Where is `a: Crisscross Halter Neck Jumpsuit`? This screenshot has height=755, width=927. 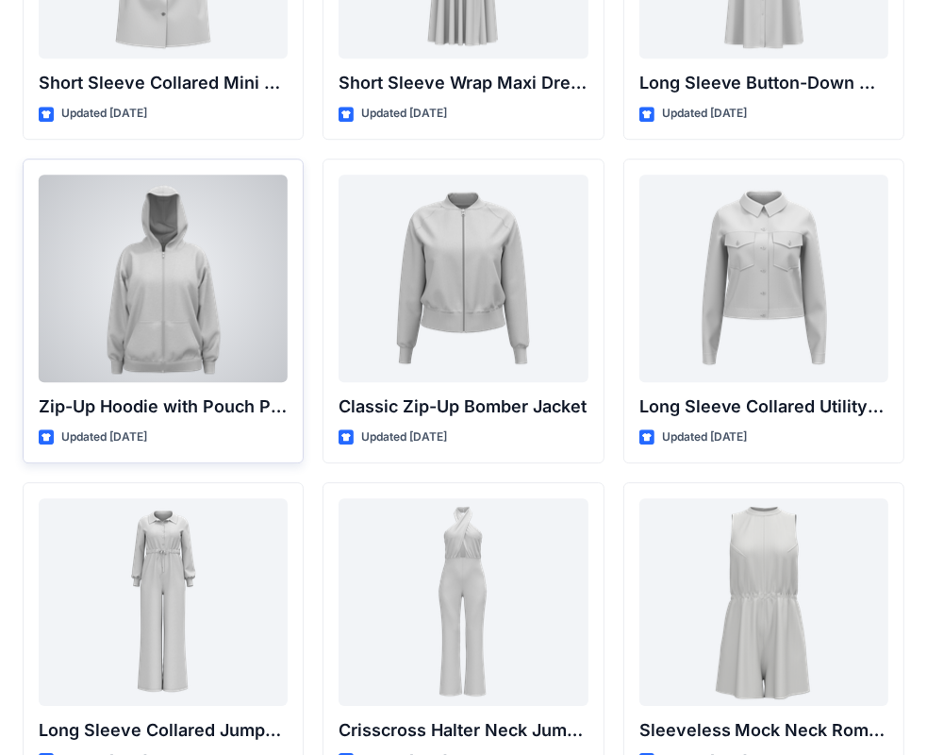 a: Crisscross Halter Neck Jumpsuit is located at coordinates (463, 602).